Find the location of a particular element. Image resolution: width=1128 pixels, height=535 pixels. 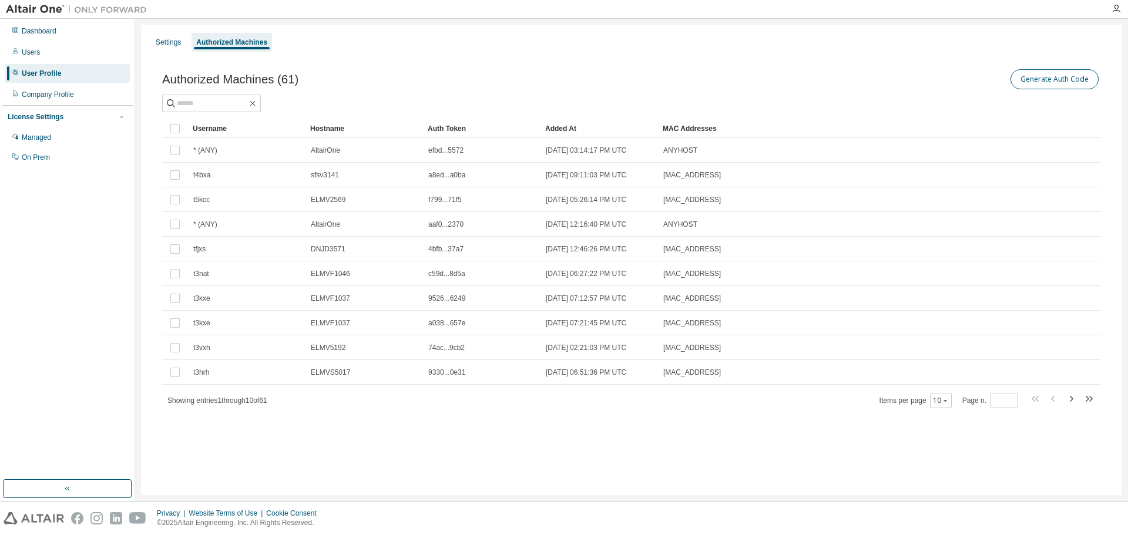

span: Authorized Machines (61) is located at coordinates (230, 79).